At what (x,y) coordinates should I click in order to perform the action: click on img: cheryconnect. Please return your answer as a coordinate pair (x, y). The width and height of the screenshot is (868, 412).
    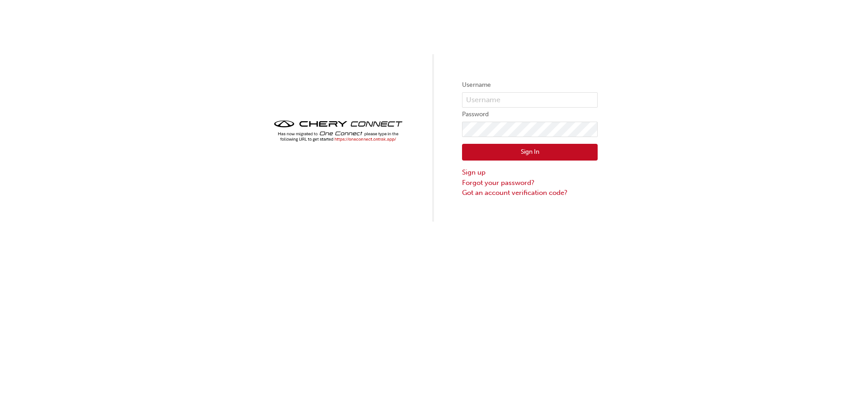
    Looking at the image, I should click on (338, 131).